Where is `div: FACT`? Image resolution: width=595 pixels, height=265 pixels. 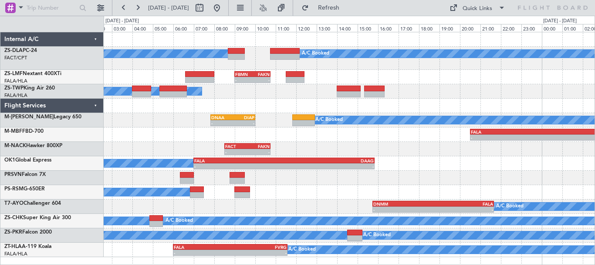
div: FACT is located at coordinates (236, 146).